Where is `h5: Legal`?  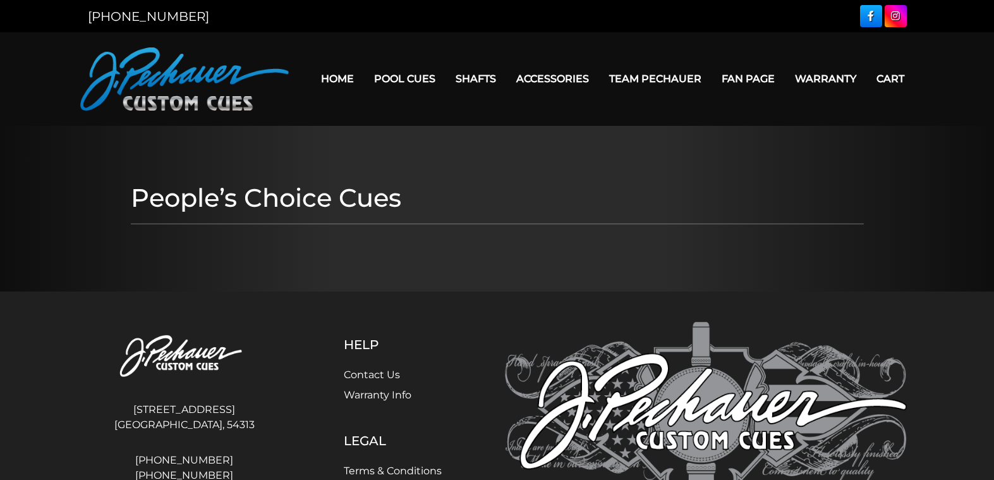 h5: Legal is located at coordinates (393, 441).